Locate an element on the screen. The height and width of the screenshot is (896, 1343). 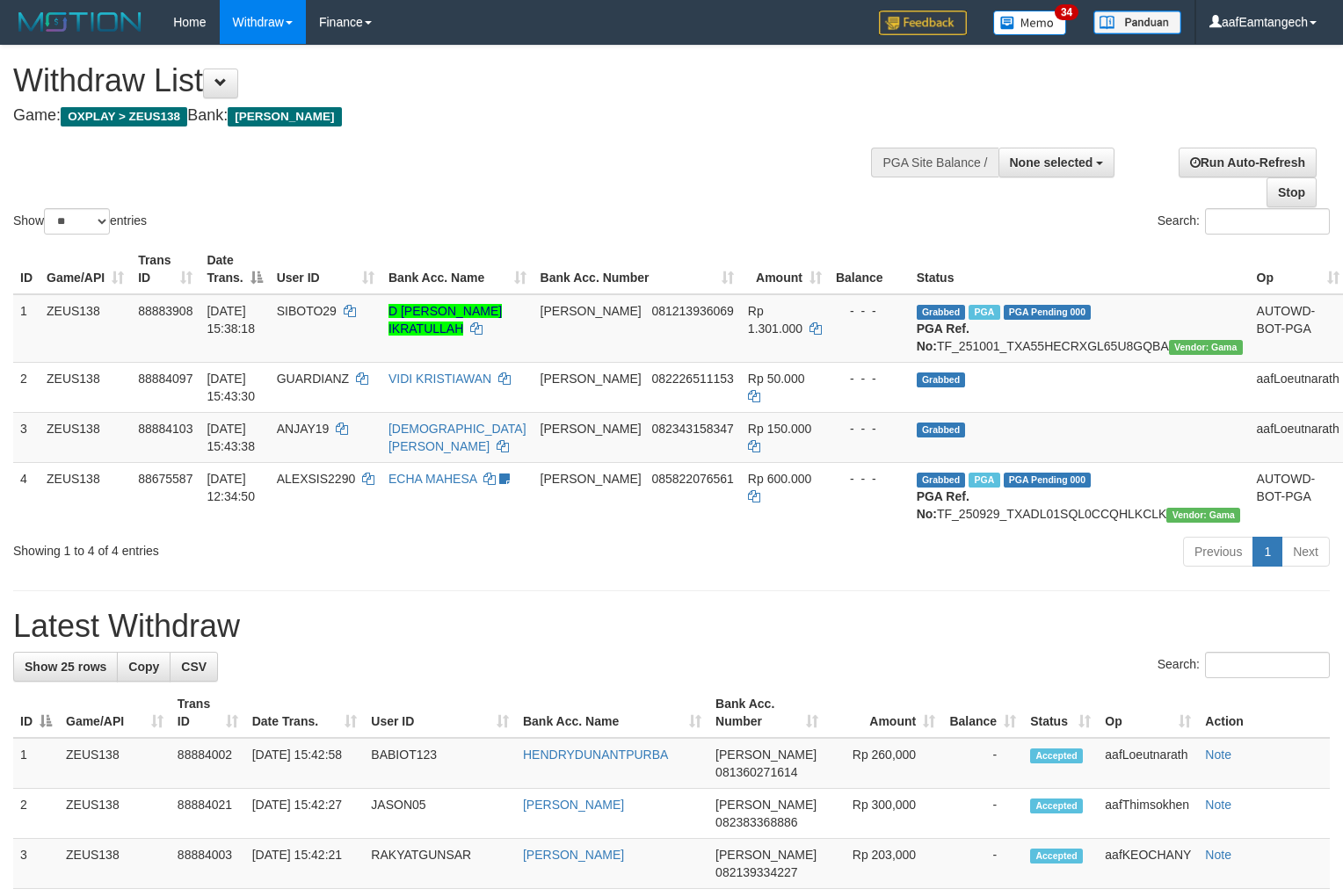
th: User ID: activate to sort column ascending is located at coordinates (325, 268).